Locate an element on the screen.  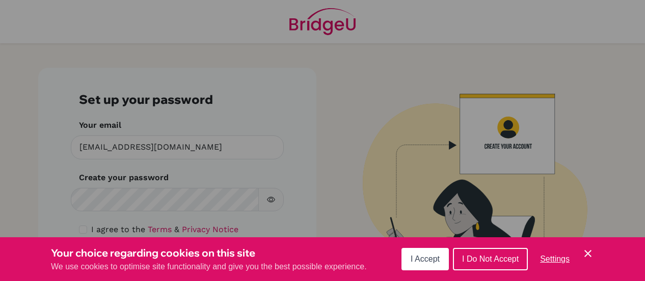
h3: Your choice regarding cookies on this site is located at coordinates (209, 253).